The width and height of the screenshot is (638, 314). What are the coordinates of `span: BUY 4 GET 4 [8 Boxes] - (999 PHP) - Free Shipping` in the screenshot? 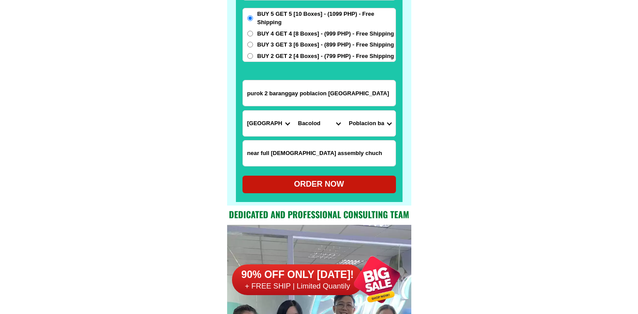 It's located at (326, 34).